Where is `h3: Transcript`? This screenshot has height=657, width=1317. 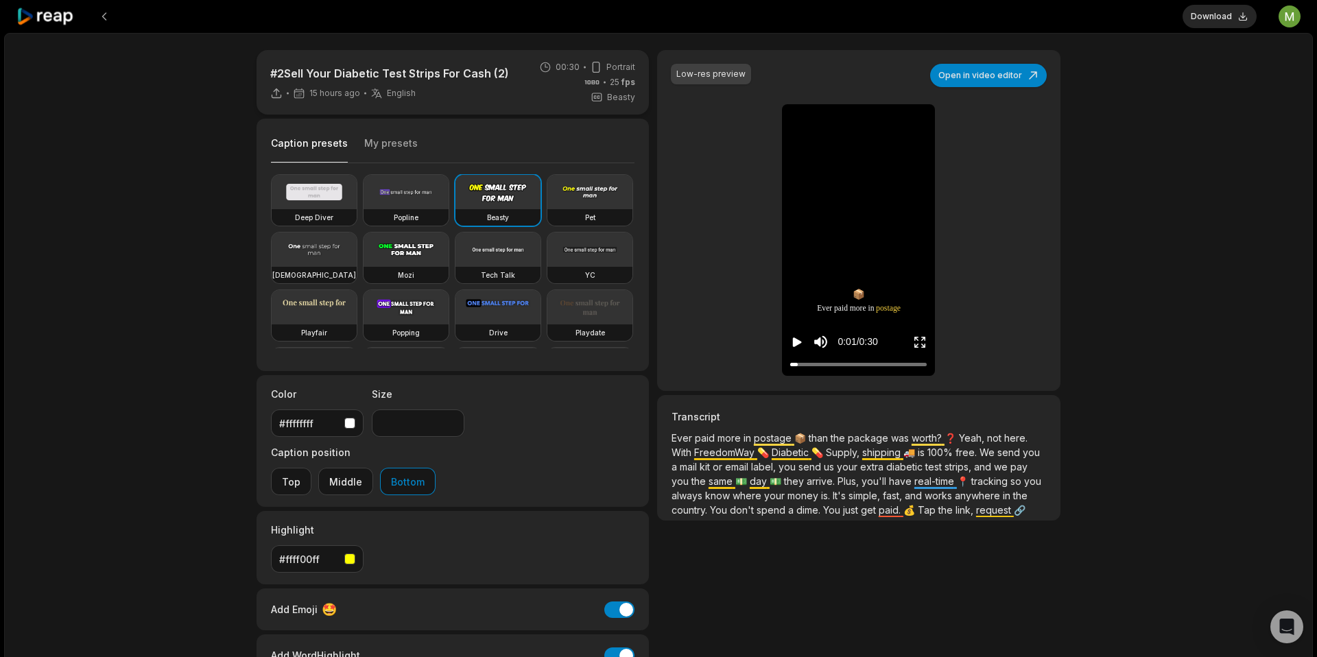
h3: Transcript is located at coordinates (859, 416).